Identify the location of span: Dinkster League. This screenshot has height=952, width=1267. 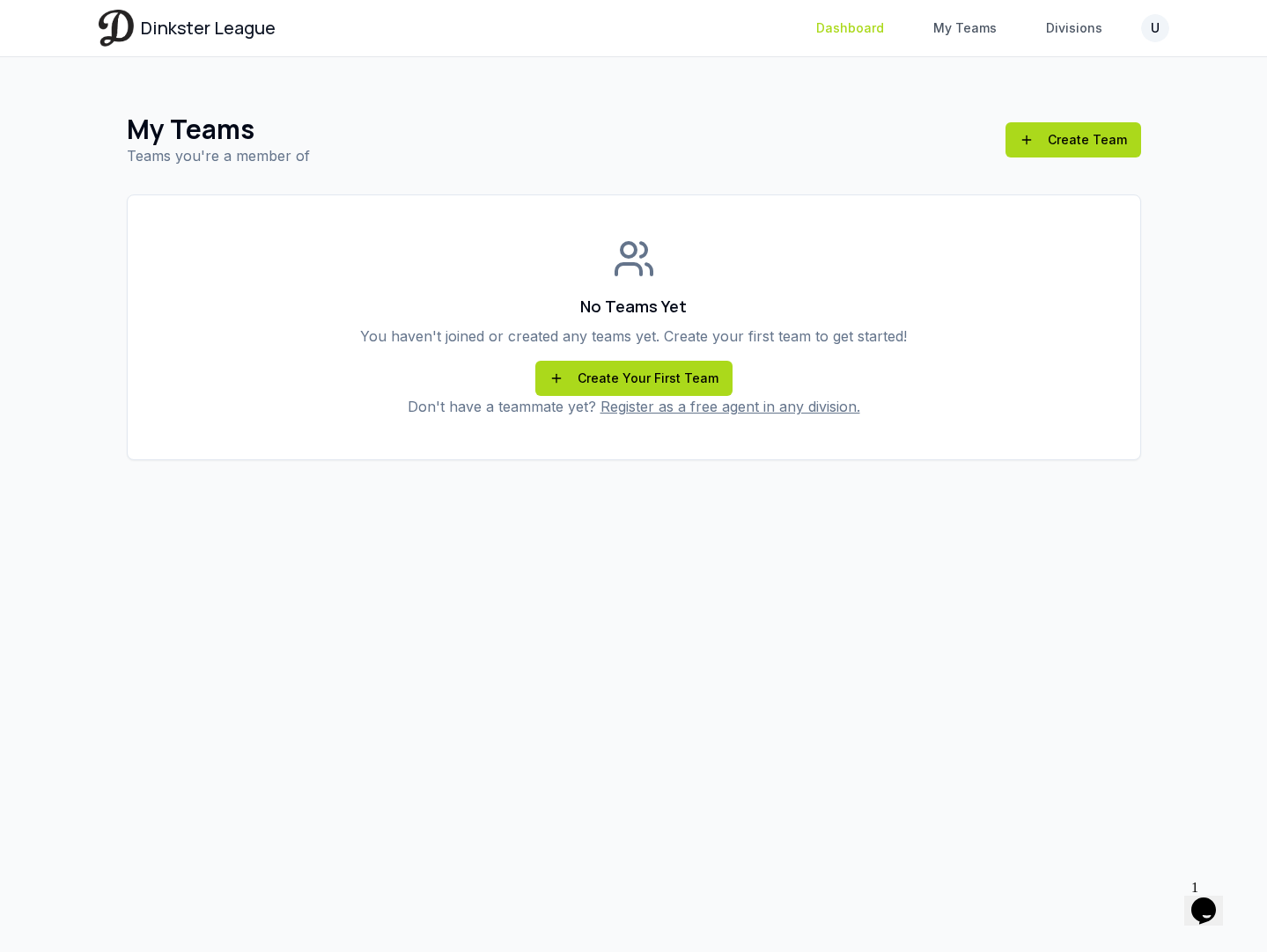
(208, 29).